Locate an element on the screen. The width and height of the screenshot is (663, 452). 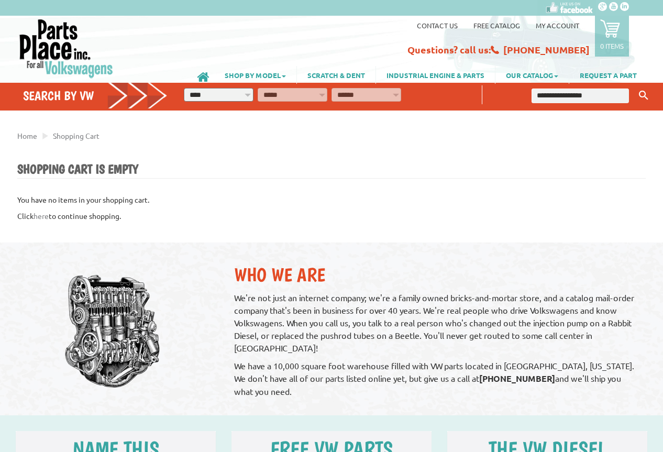
p: Click to continue shopping. is located at coordinates (331, 216).